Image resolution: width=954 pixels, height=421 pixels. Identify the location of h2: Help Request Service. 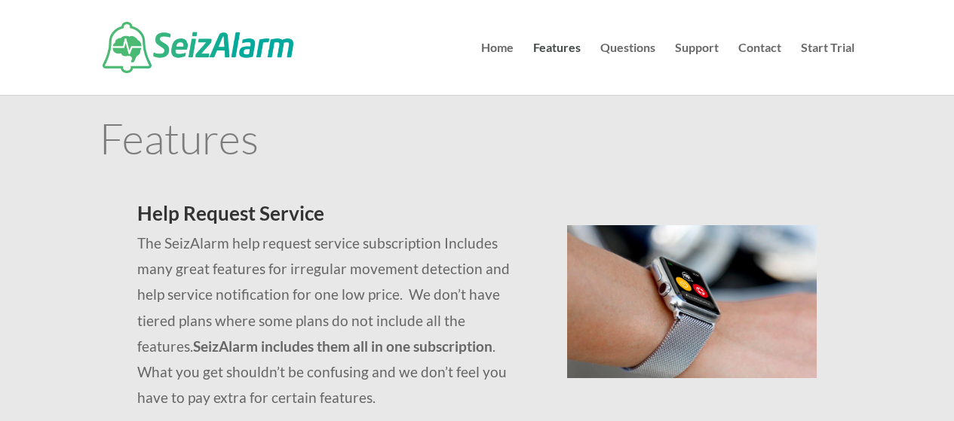
(333, 217).